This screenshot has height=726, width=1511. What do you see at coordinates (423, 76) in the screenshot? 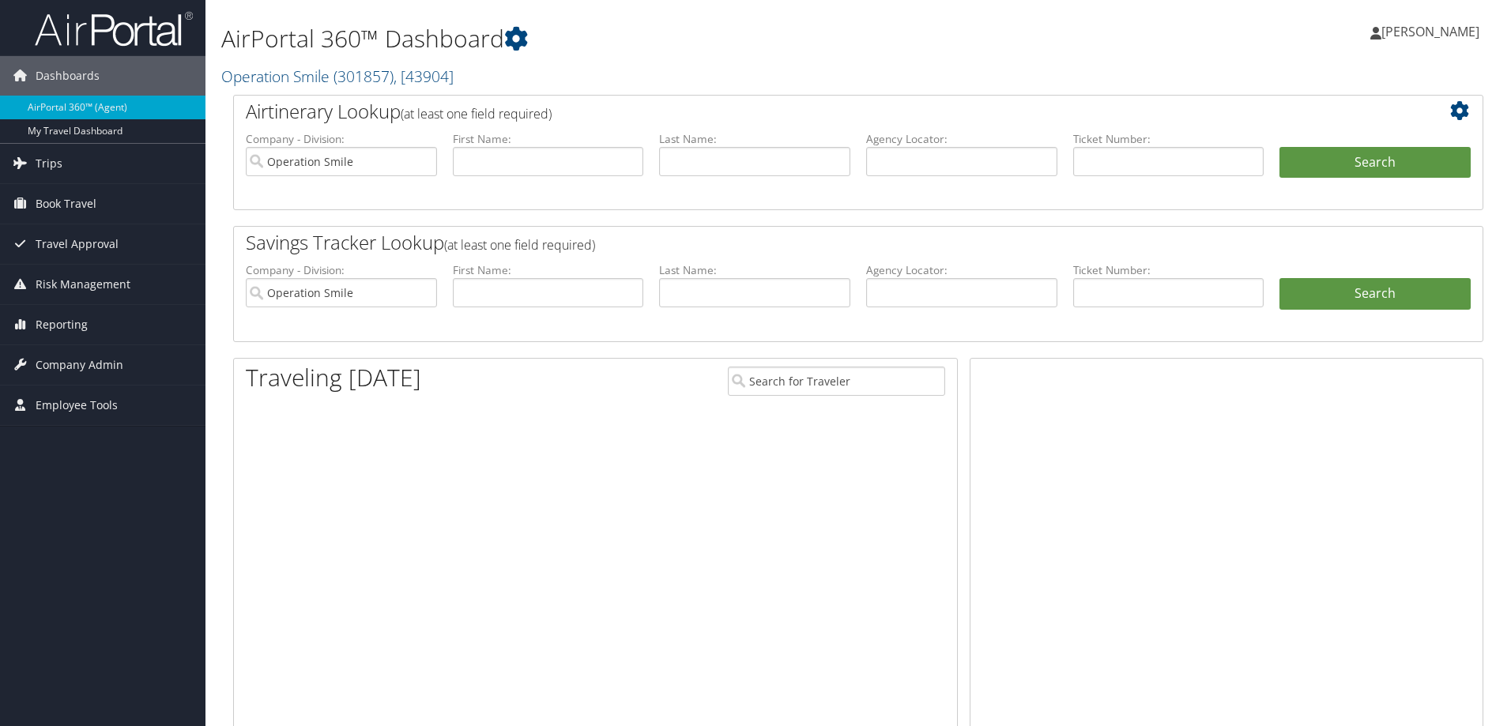
I see `span: , [ 43904 ]` at bounding box center [423, 76].